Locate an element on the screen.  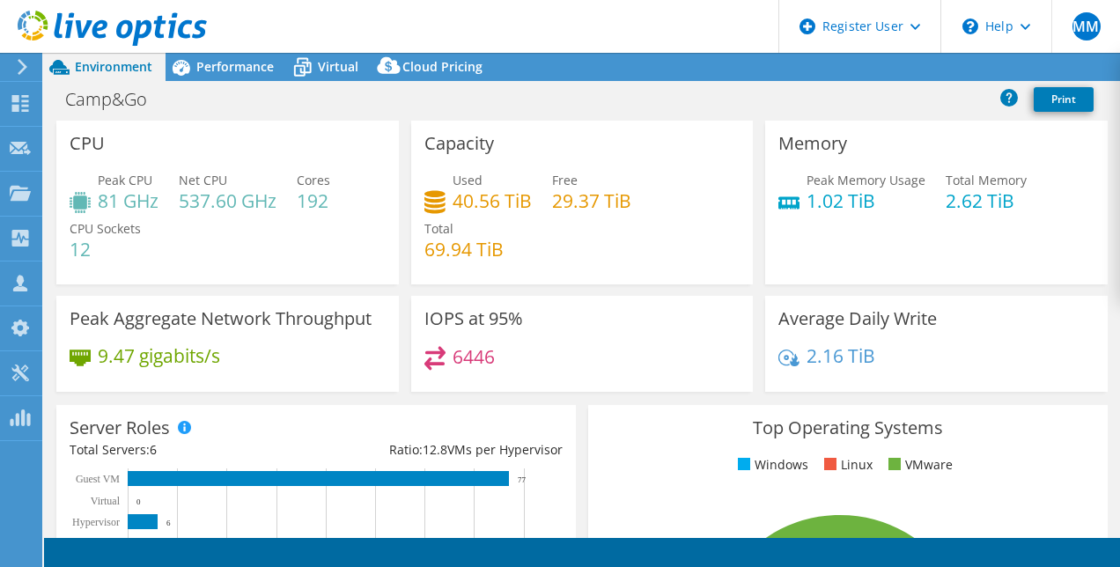
a: Print is located at coordinates (1064, 100).